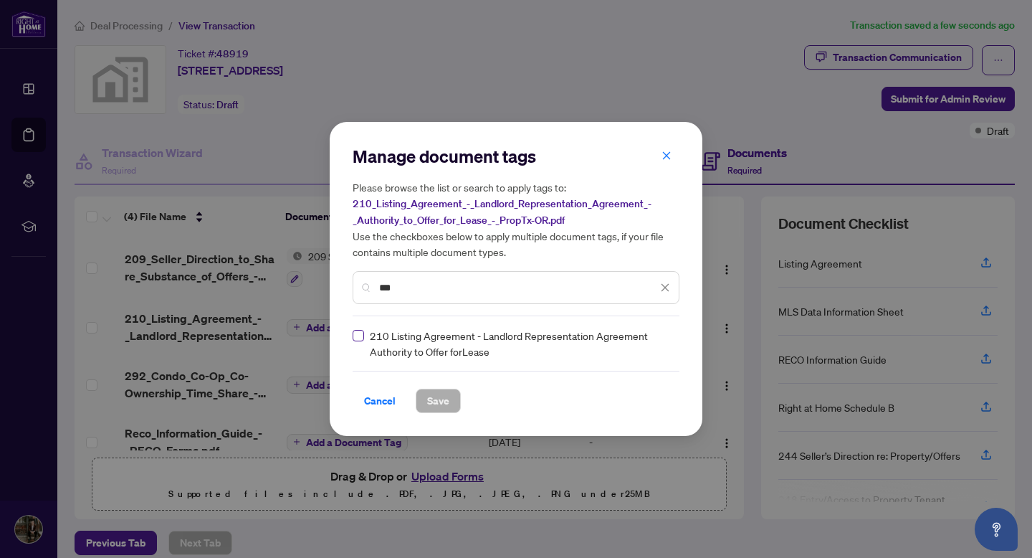 The width and height of the screenshot is (1032, 558). What do you see at coordinates (996, 529) in the screenshot?
I see `button: Open asap` at bounding box center [996, 529].